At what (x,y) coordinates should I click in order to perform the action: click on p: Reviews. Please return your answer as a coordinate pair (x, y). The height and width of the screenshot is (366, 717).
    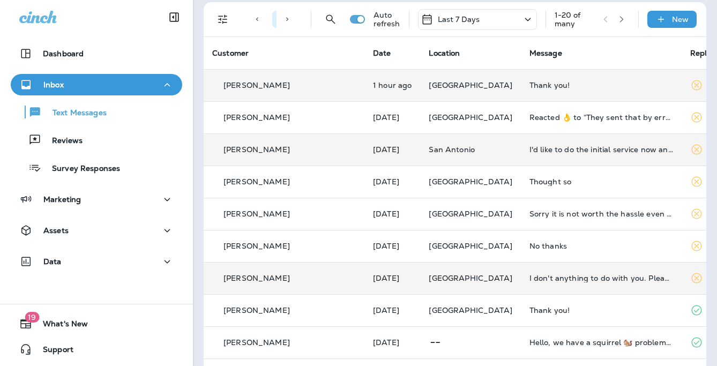
    Looking at the image, I should click on (62, 141).